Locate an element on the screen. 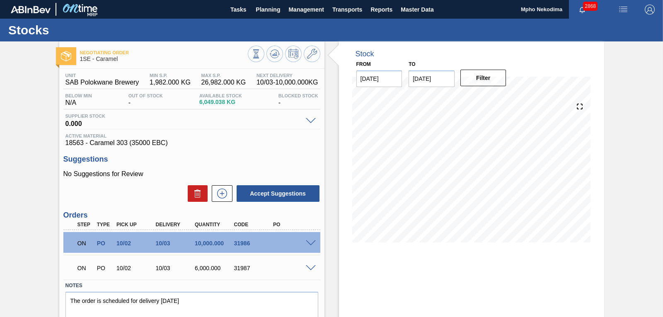 This screenshot has width=663, height=317. img: Logout is located at coordinates (649, 10).